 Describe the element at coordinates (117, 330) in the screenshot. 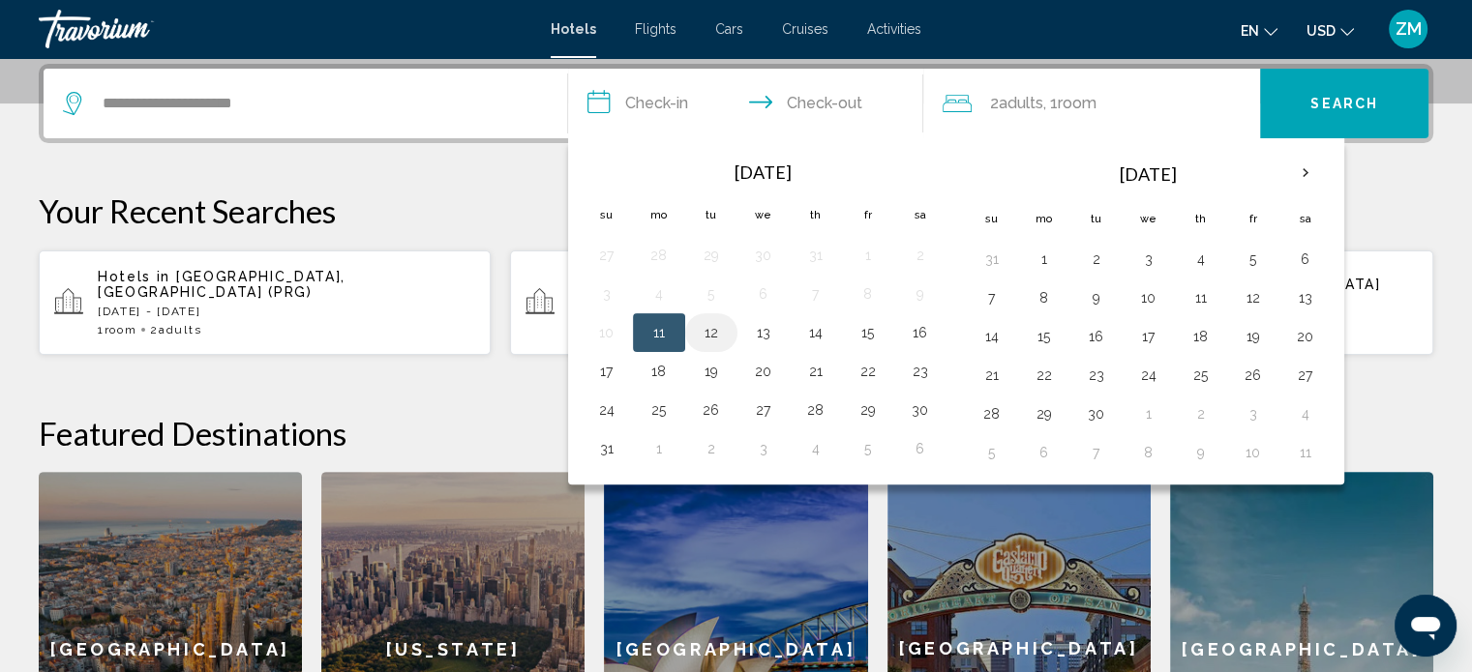

I see `span: 1` at that location.